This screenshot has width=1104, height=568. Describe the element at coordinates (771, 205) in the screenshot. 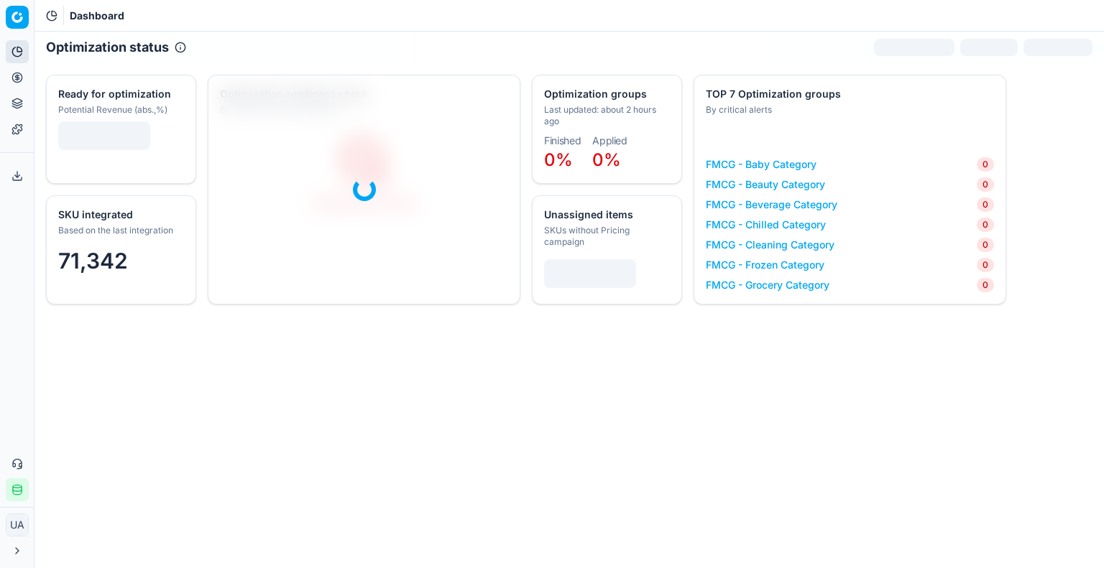

I see `a: FMCG - Beverage Category` at that location.